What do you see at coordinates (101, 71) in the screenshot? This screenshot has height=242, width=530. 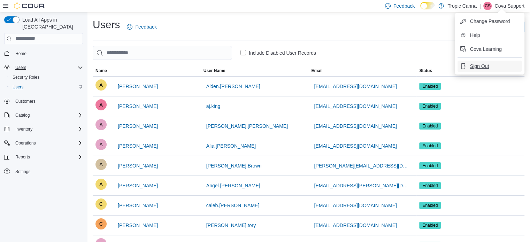 I see `span: Name` at bounding box center [101, 71].